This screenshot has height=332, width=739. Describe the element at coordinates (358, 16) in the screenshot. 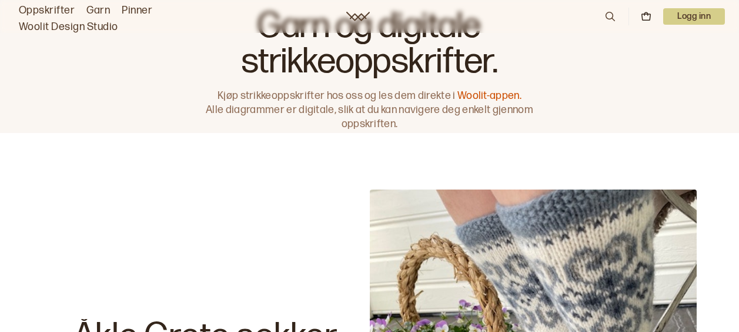

I see `a: Woolit` at that location.